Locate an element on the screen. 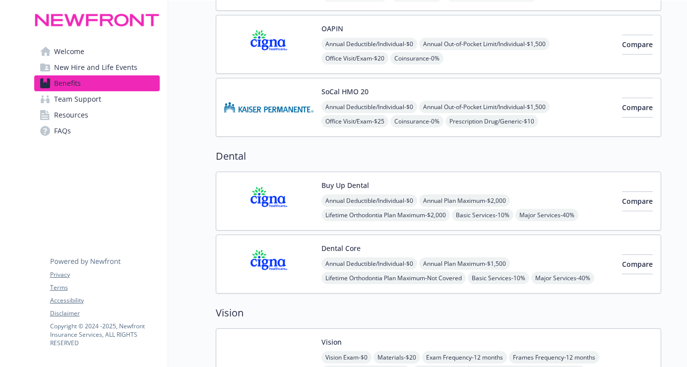  h2: Dental is located at coordinates (439, 156).